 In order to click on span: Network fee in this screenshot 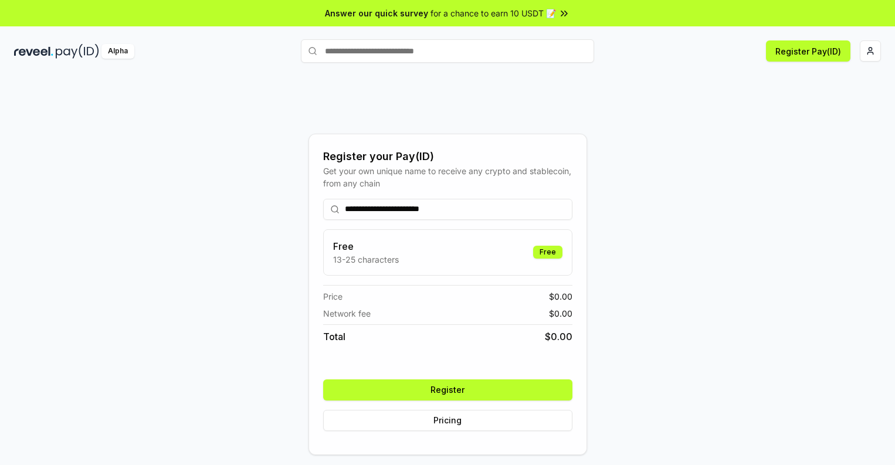, I will do `click(347, 313)`.